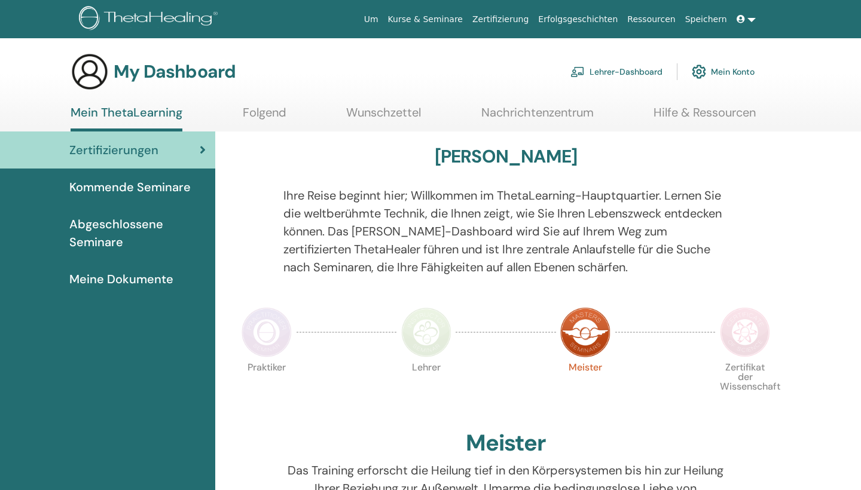 This screenshot has height=490, width=861. What do you see at coordinates (585, 388) in the screenshot?
I see `p: Meister` at bounding box center [585, 388].